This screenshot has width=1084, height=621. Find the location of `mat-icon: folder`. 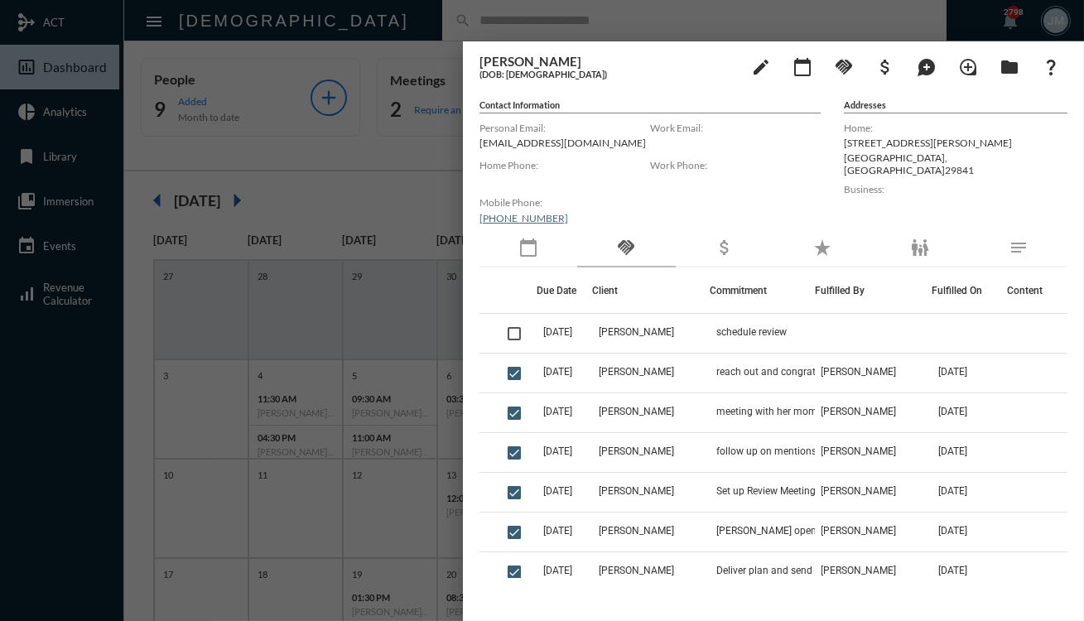

mat-icon: folder is located at coordinates (1009, 67).